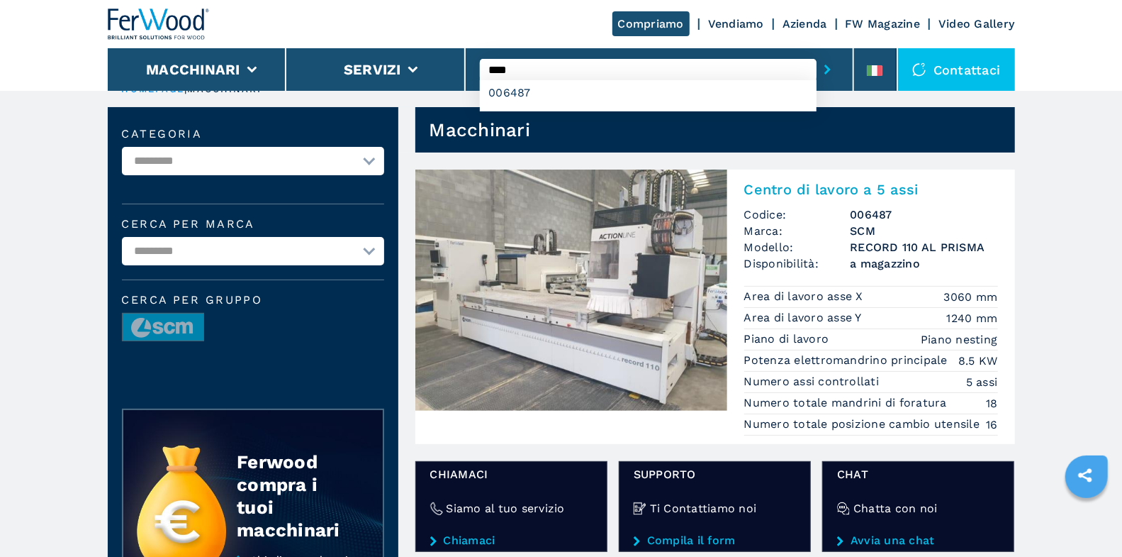  Describe the element at coordinates (896, 508) in the screenshot. I see `h4: Chatta con noi` at that location.